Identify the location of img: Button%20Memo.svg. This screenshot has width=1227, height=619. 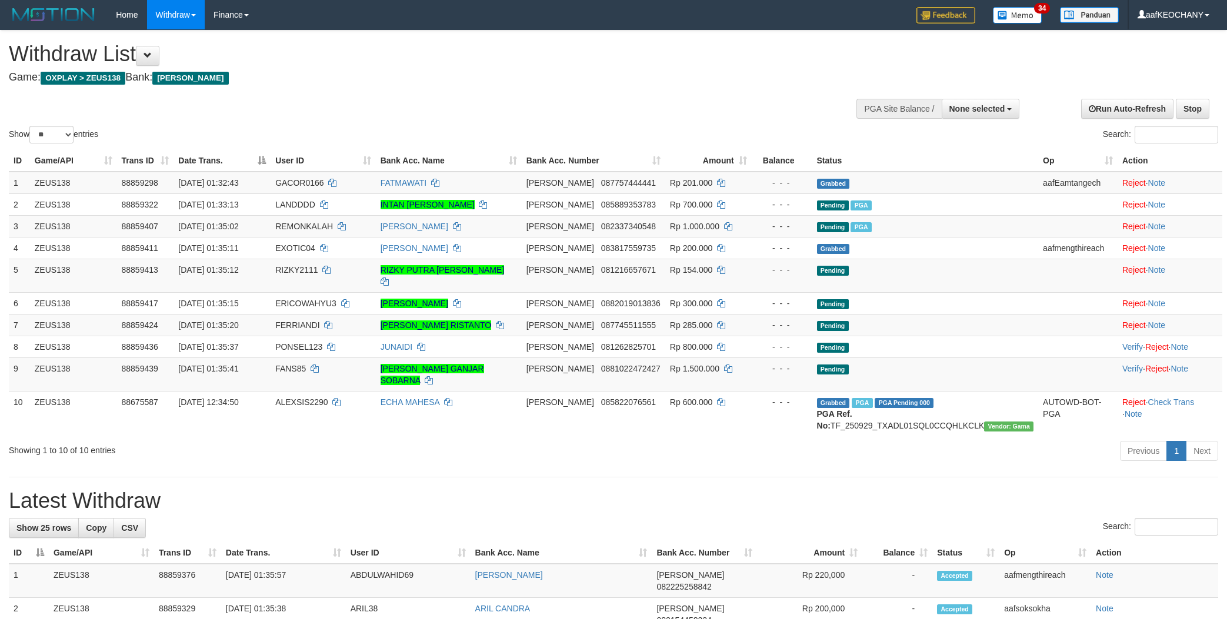
(1018, 15).